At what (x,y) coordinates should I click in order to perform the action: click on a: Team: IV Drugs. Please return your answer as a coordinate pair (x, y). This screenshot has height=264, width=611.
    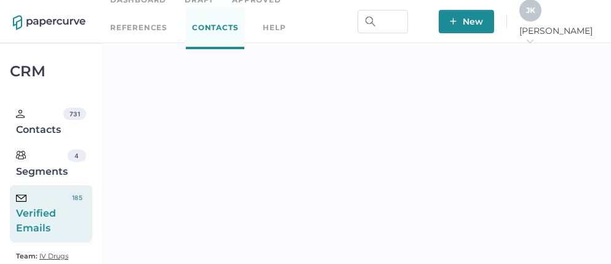
    Looking at the image, I should click on (42, 256).